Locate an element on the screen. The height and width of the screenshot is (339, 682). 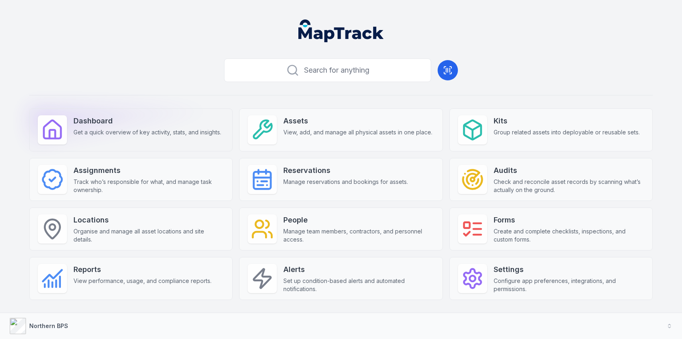
strong: Alerts is located at coordinates (358, 269).